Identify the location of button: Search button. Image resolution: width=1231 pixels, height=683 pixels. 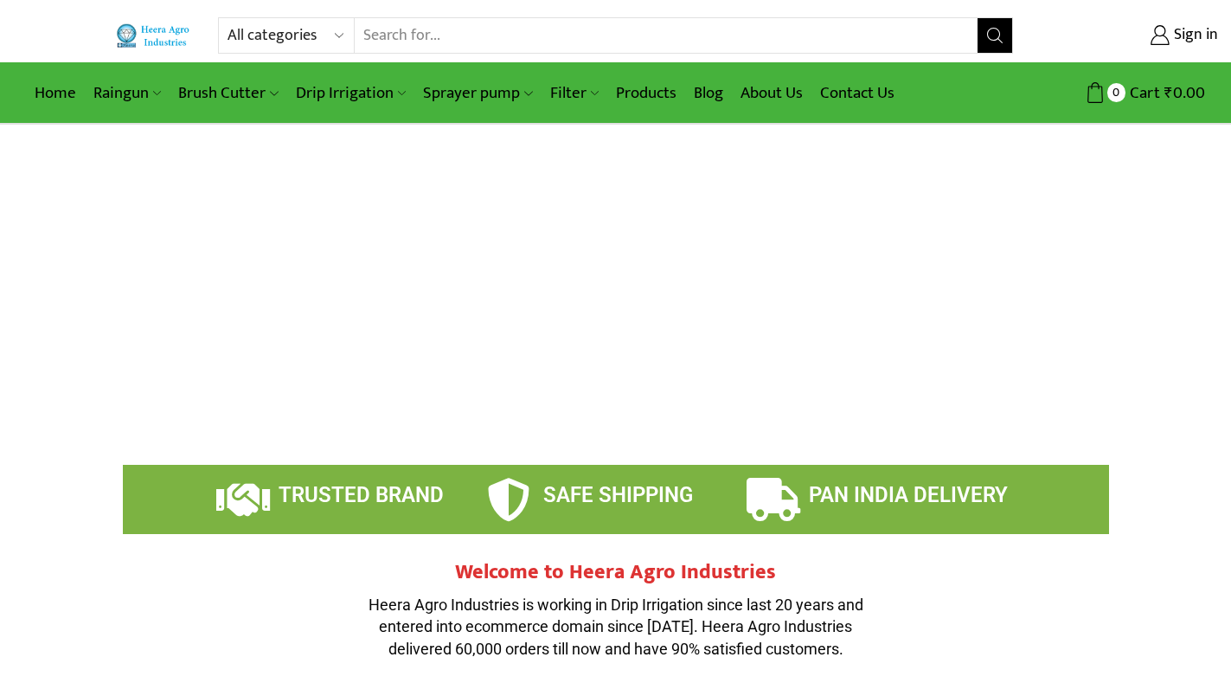
(995, 35).